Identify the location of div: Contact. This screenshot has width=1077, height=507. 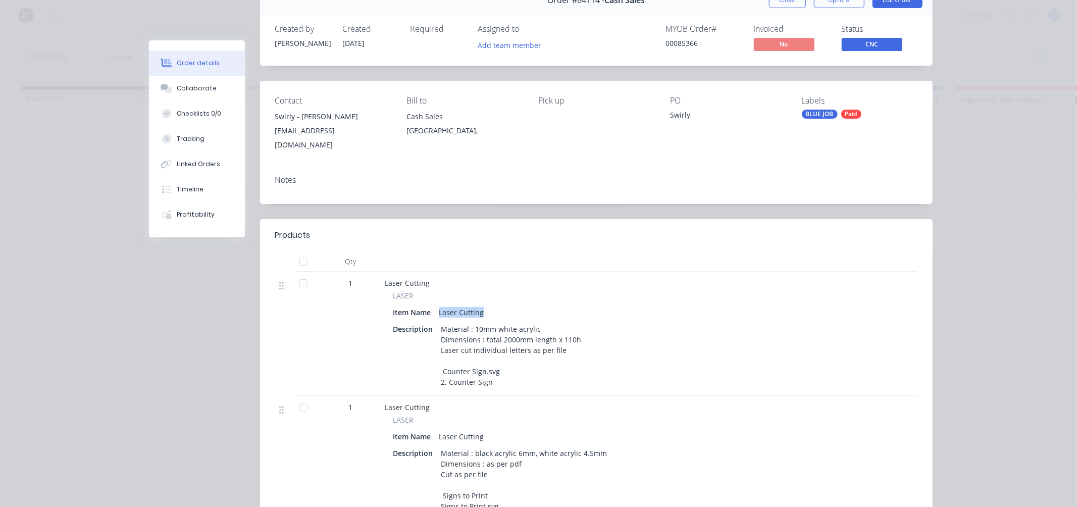
(333, 100).